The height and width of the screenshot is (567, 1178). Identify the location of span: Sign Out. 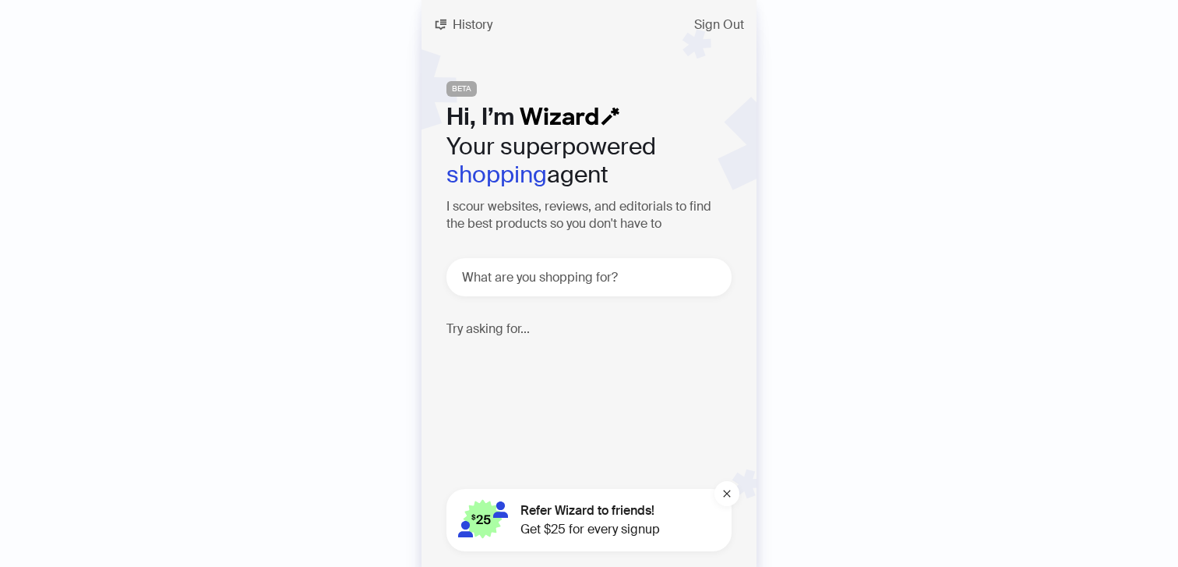
(719, 25).